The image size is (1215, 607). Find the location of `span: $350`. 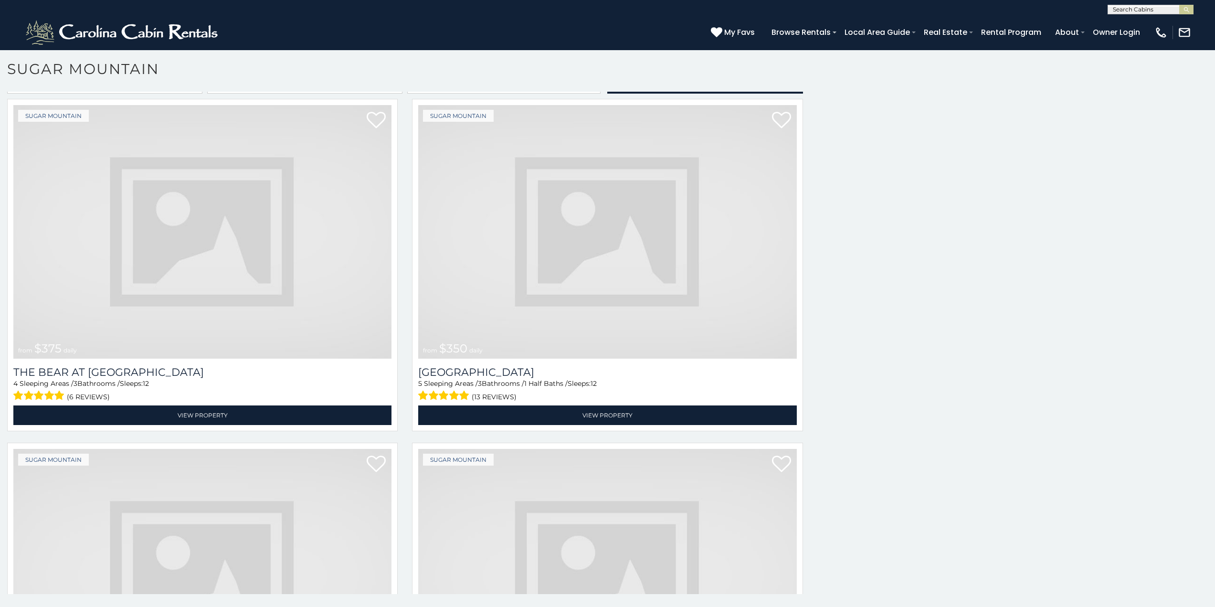

span: $350 is located at coordinates (453, 348).